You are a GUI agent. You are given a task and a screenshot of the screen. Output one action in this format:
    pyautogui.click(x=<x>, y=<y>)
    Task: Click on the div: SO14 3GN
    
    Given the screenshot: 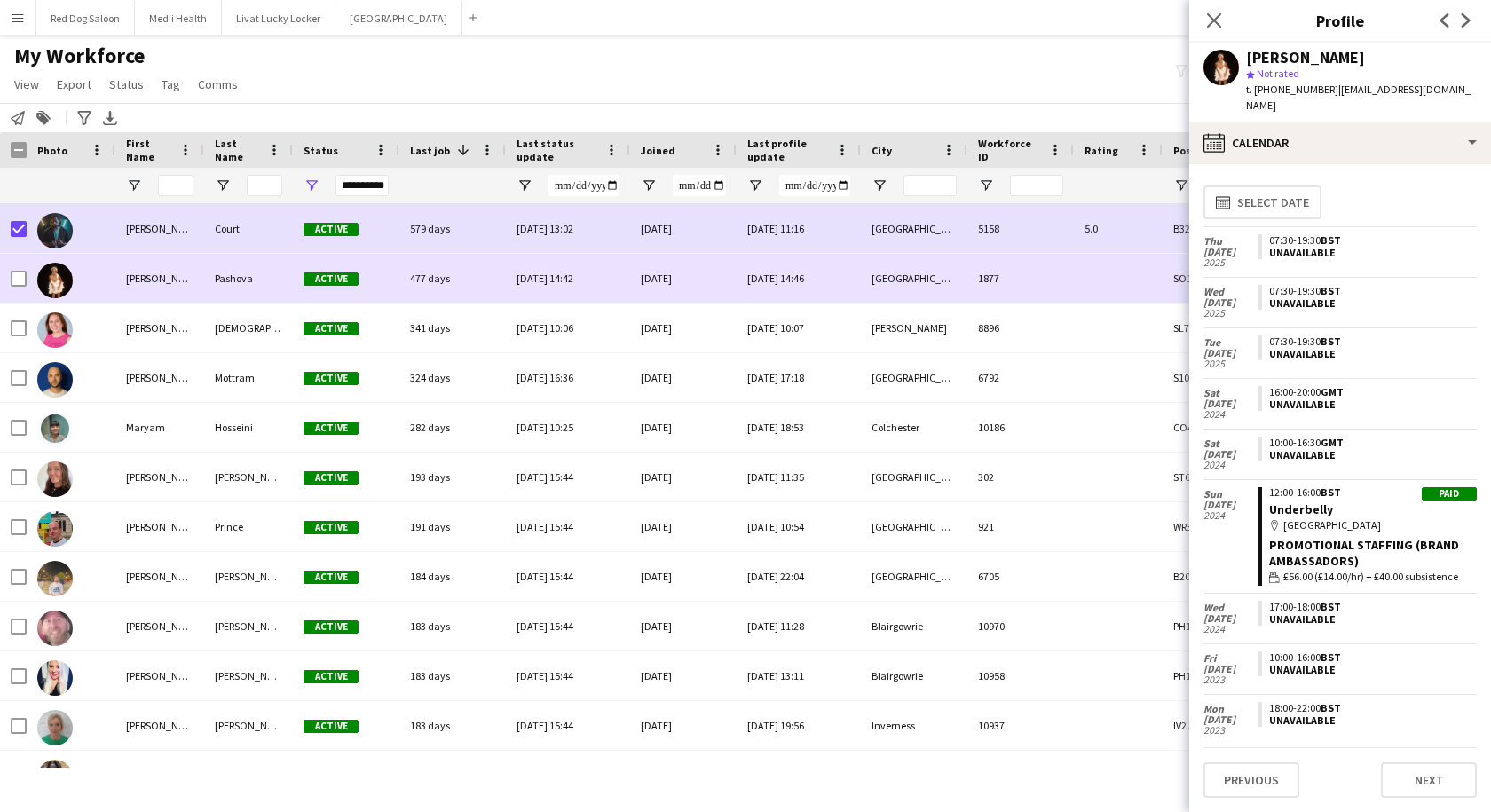 What is the action you would take?
    pyautogui.click(x=1215, y=278)
    